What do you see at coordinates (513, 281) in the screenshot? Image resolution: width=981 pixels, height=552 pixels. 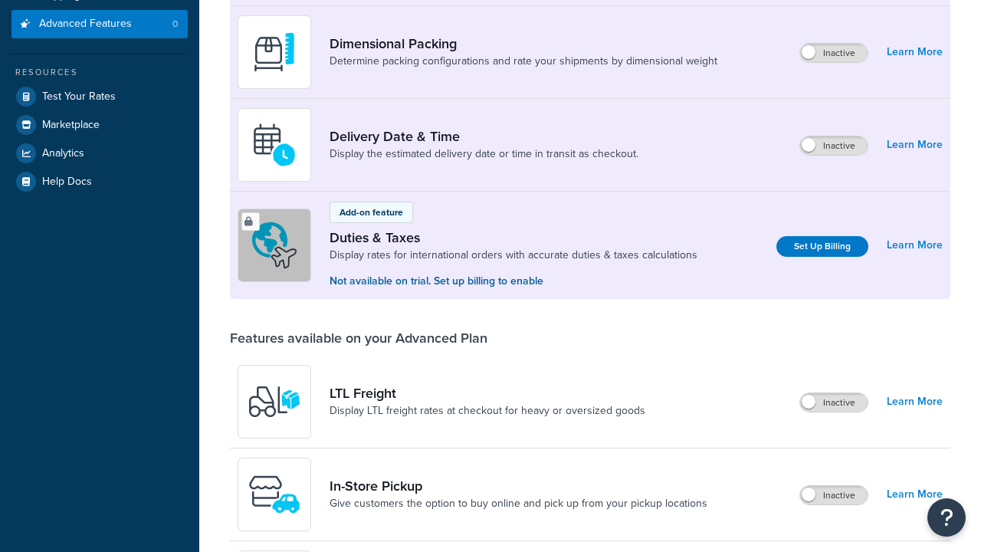 I see `p: Not available on trial. Set up billing to enable` at bounding box center [513, 281].